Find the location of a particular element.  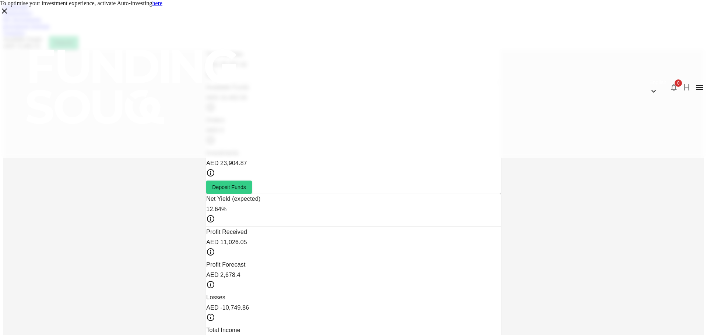

span: Deposit Funds is located at coordinates (229, 187).